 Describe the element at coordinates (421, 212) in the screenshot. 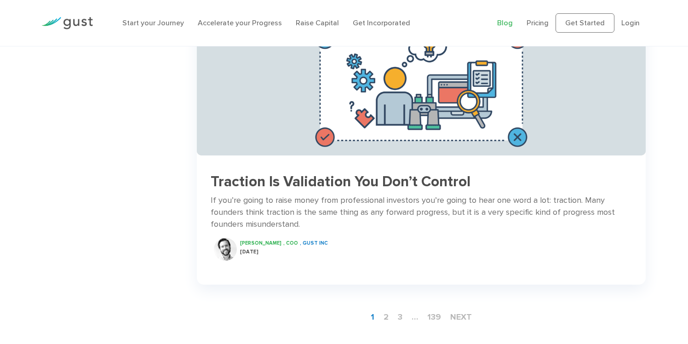

I see `div: If you’re going to raise money from professional investors you’re going to hear one word a lot: t...` at that location.